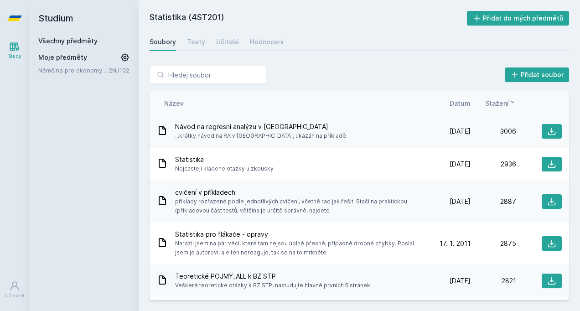 This screenshot has width=580, height=311. What do you see at coordinates (494, 281) in the screenshot?
I see `div: 2821` at bounding box center [494, 281].